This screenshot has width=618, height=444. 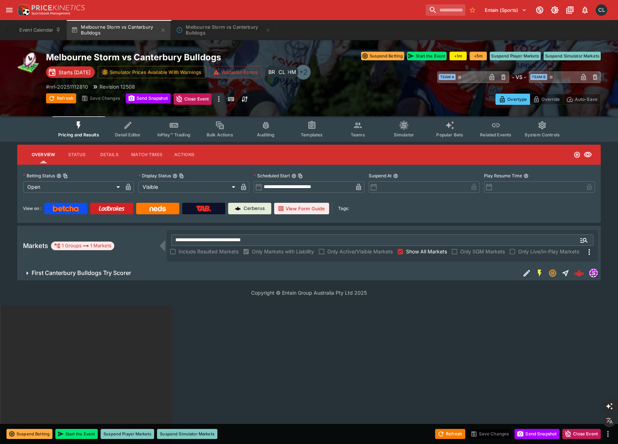 What do you see at coordinates (111, 209) in the screenshot?
I see `img: Ladbrokes` at bounding box center [111, 209].